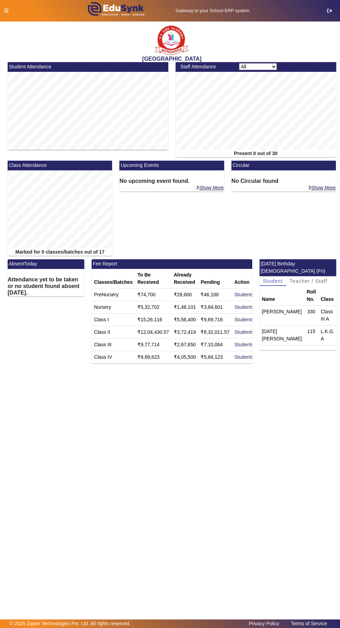 The width and height of the screenshot is (340, 628). What do you see at coordinates (308, 281) in the screenshot?
I see `span: Teacher / Staff` at bounding box center [308, 281].